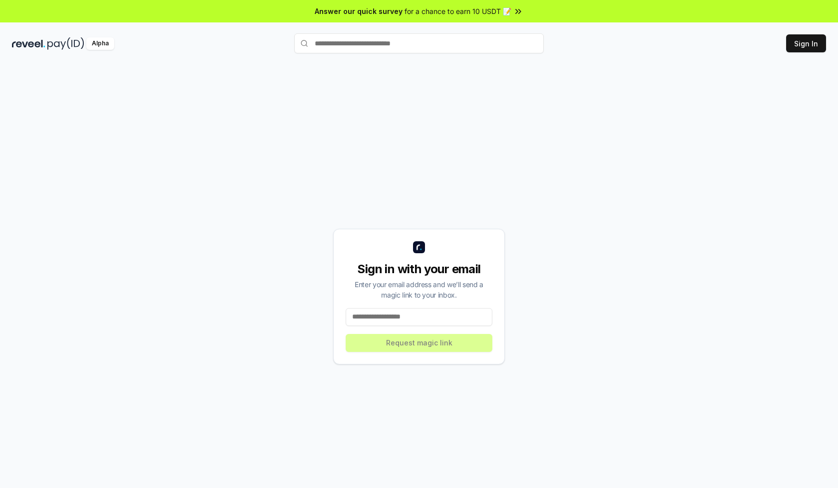 The width and height of the screenshot is (838, 488). I want to click on img: pay_id, so click(66, 43).